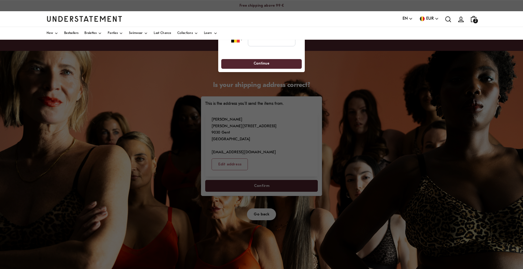 Image resolution: width=523 pixels, height=269 pixels. Describe the element at coordinates (474, 19) in the screenshot. I see `a: 2` at that location.